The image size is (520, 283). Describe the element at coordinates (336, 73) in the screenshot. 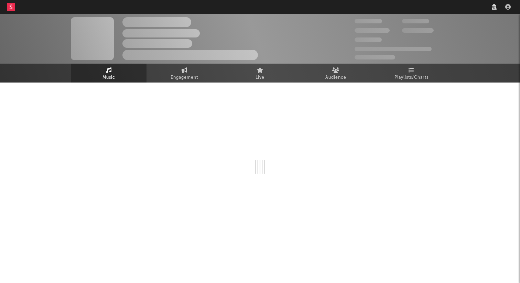

I see `a: Audience` at that location.